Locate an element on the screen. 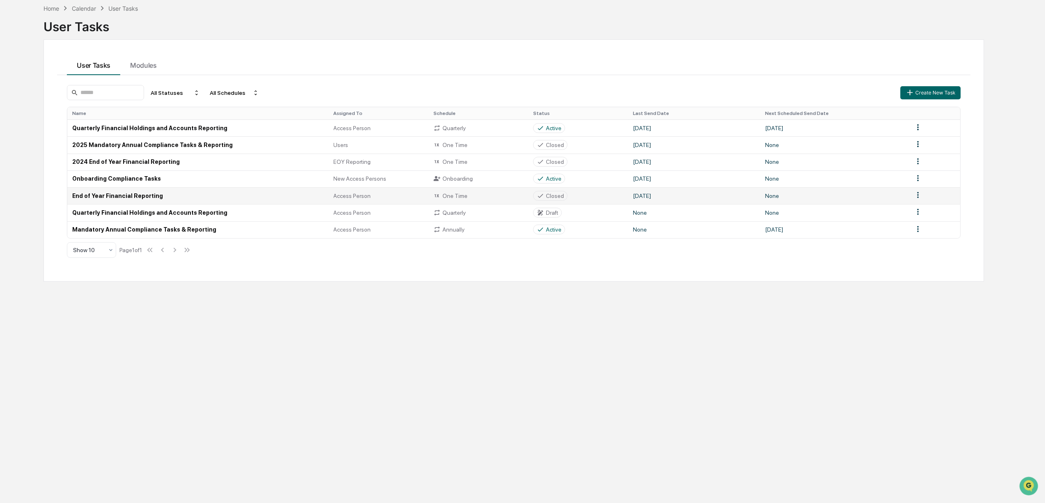 This screenshot has height=503, width=1045. th: Last Send Date is located at coordinates (694, 113).